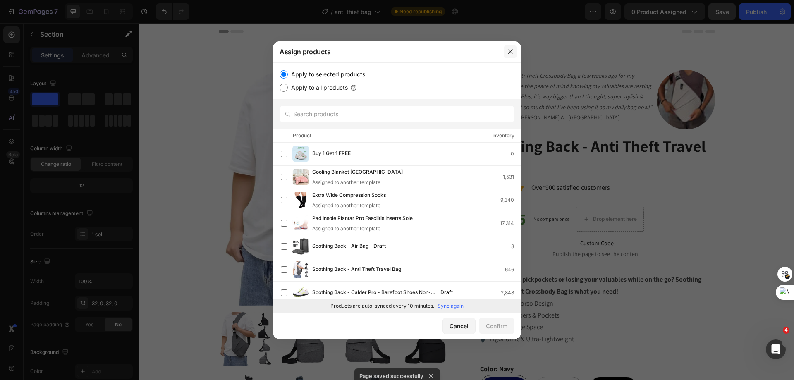 The width and height of the screenshot is (794, 380). I want to click on div: 0, so click(516, 154).